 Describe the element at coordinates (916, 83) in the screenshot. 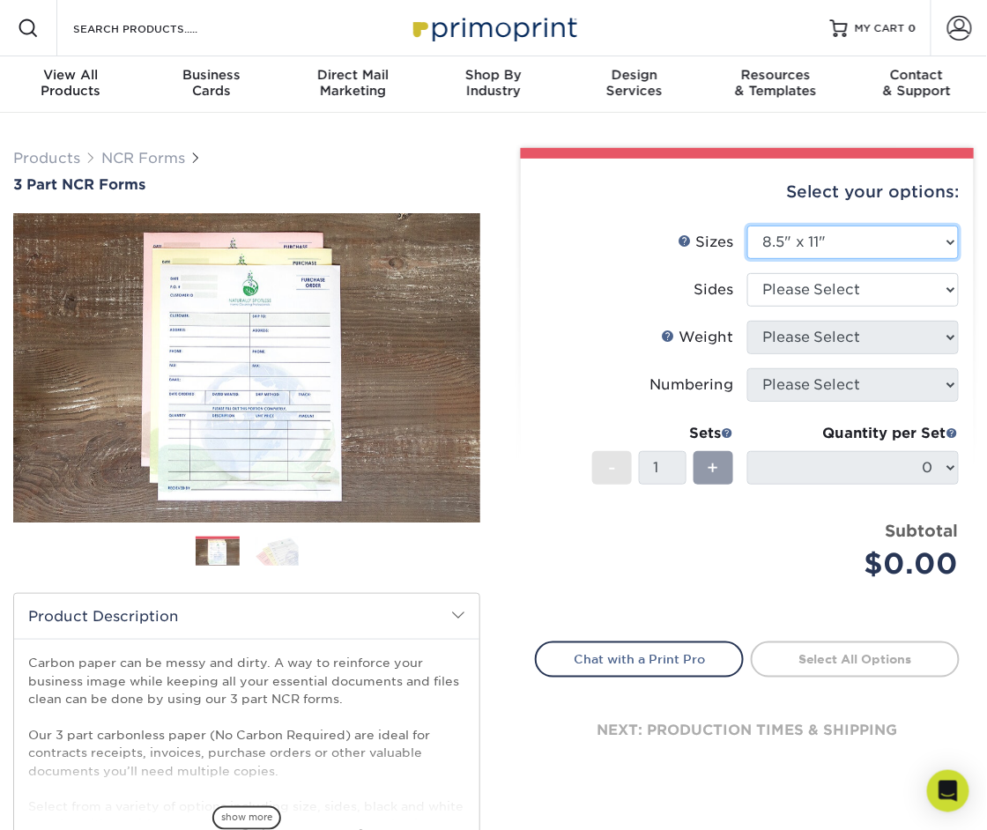

I see `div: & Support` at that location.